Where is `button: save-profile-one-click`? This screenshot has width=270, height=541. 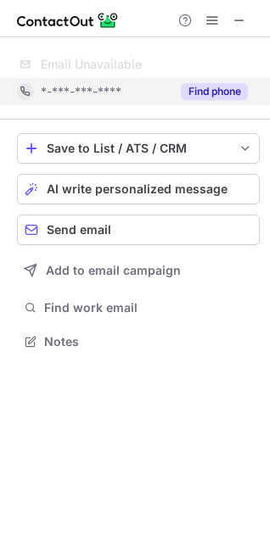 button: save-profile-one-click is located at coordinates (138, 148).